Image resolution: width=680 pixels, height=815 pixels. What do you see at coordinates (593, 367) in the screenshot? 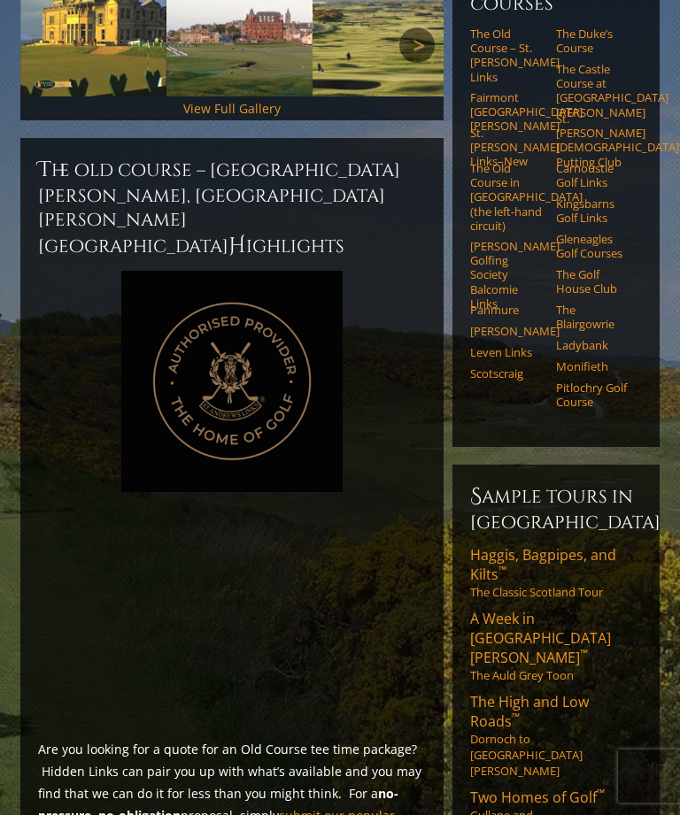
I see `a: Monifieth` at bounding box center [593, 367].